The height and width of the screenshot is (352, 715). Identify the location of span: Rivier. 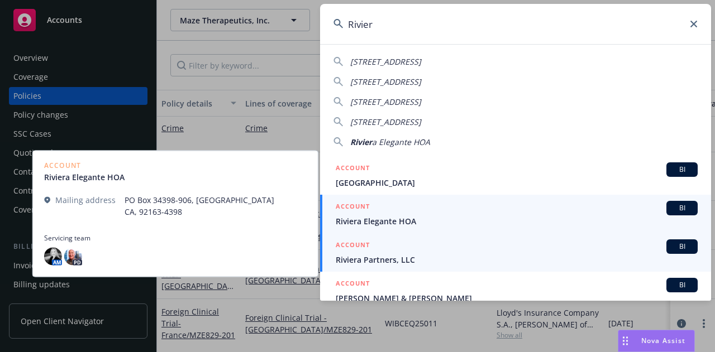
(361, 142).